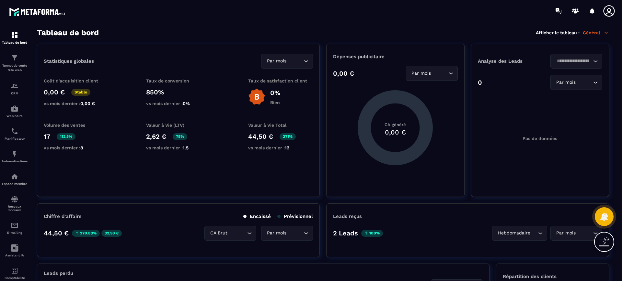  What do you see at coordinates (15, 38) in the screenshot?
I see `a: formationformationTableau de bord` at bounding box center [15, 38].